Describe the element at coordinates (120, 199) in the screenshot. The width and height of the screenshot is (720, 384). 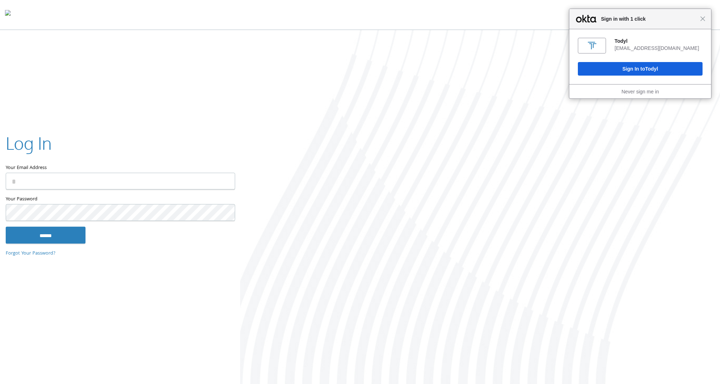
I see `label: Your Password` at that location.